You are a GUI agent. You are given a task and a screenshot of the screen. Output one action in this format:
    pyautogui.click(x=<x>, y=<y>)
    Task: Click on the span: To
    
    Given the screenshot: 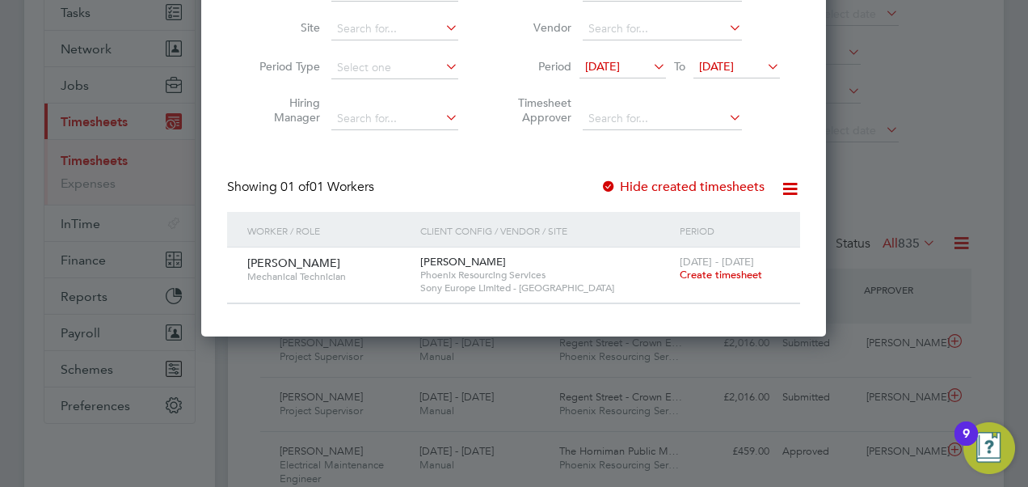 What is the action you would take?
    pyautogui.click(x=680, y=66)
    